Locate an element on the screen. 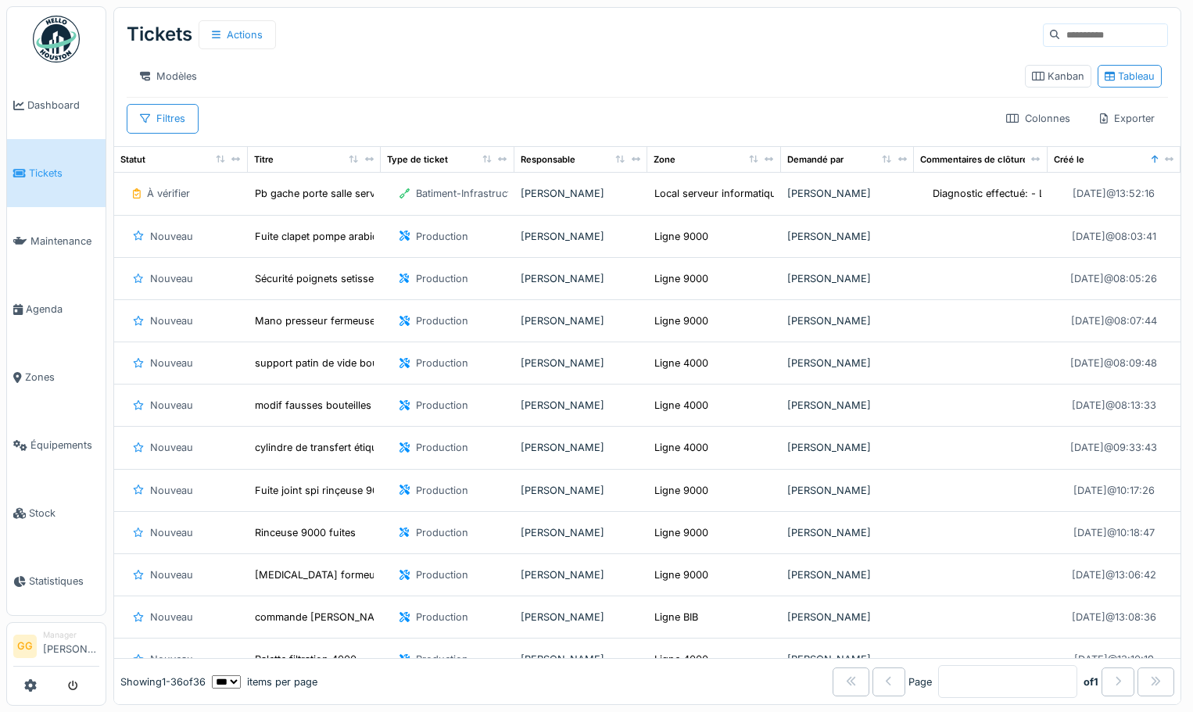  div: cylindre de transfert étiqueteuse is located at coordinates (331, 447).